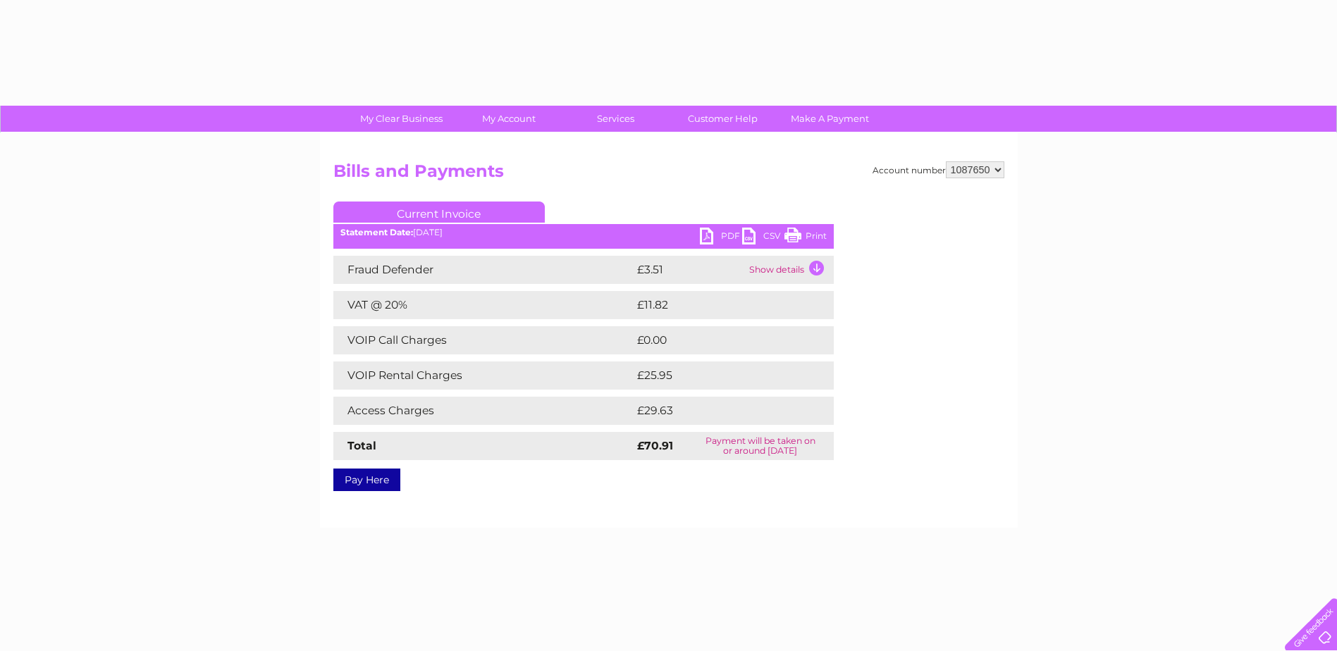  I want to click on td: Access Charges, so click(484, 411).